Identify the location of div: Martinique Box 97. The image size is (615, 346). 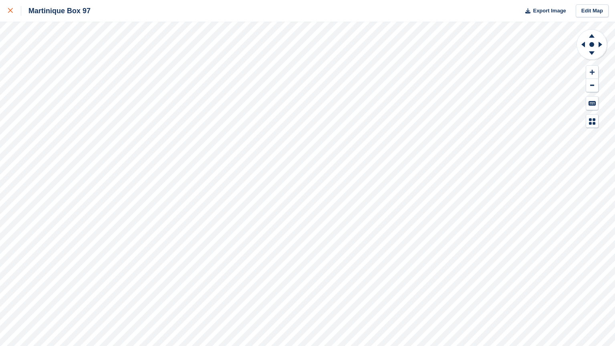
(56, 11).